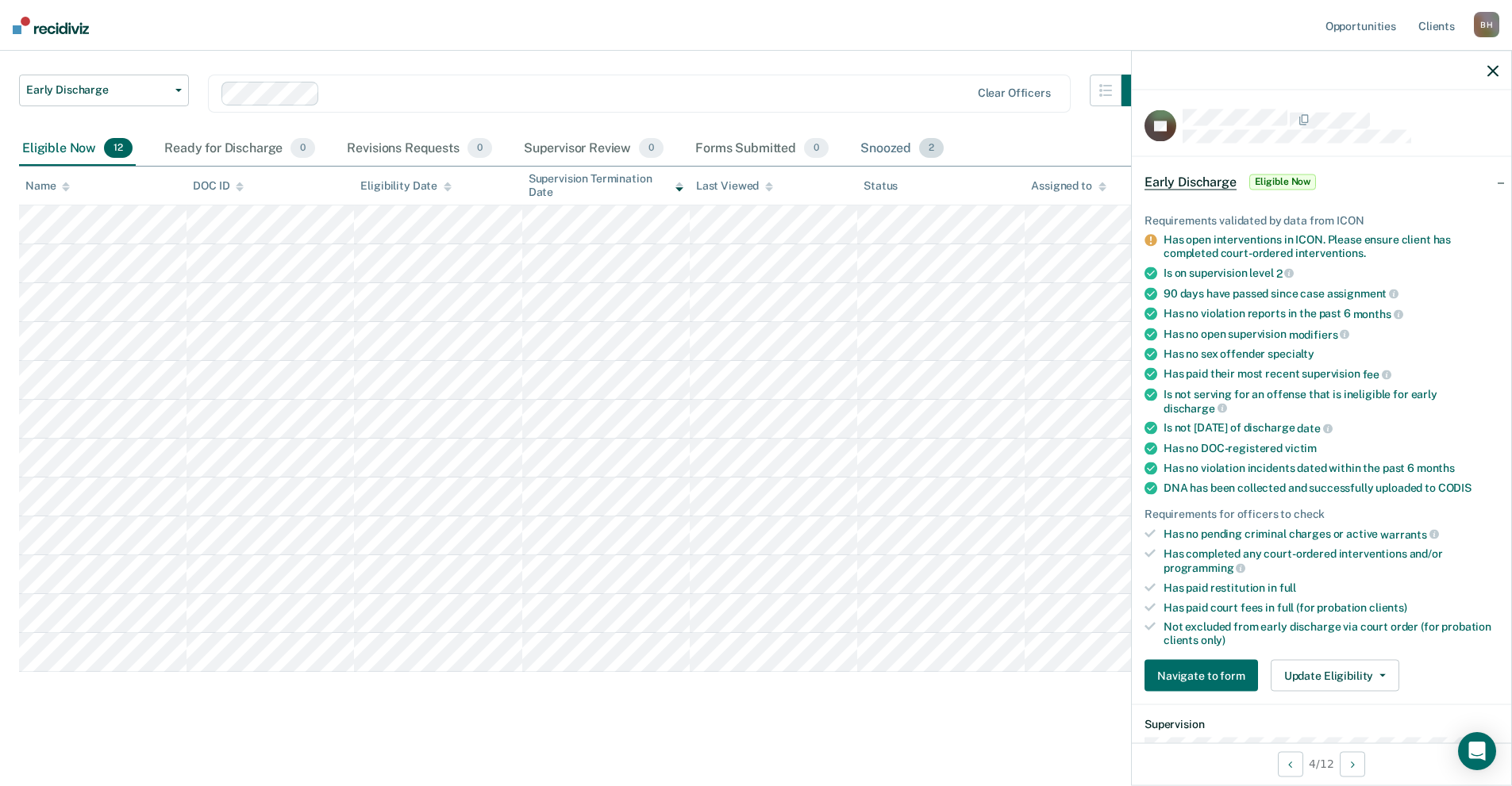  I want to click on div: Early DischargeEligible Now, so click(1321, 182).